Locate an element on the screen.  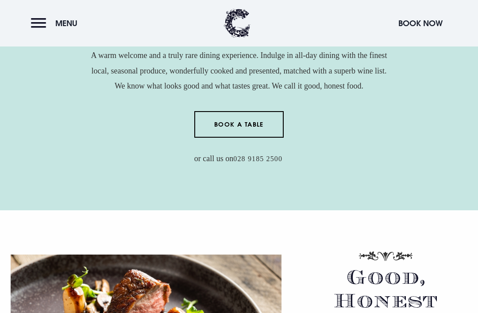
button: Book Now is located at coordinates (420, 23).